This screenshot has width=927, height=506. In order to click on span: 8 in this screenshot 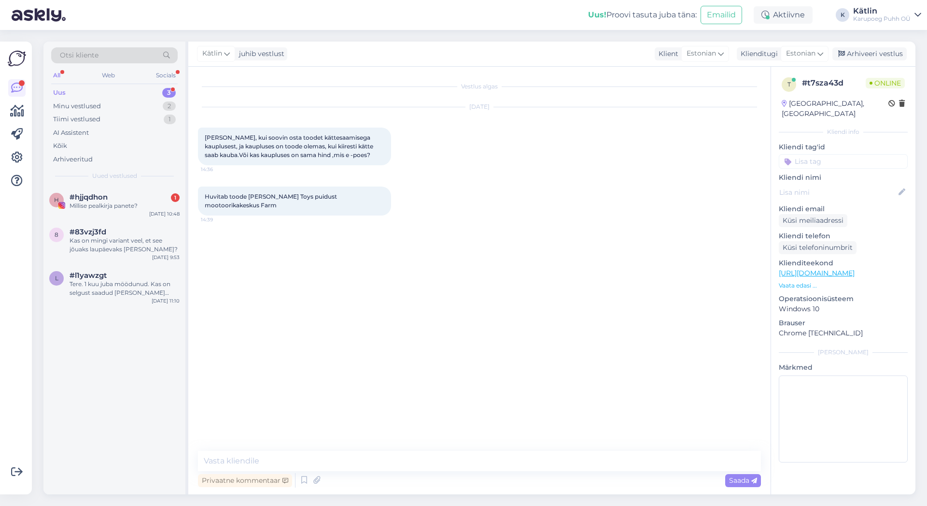, I will do `click(56, 234)`.